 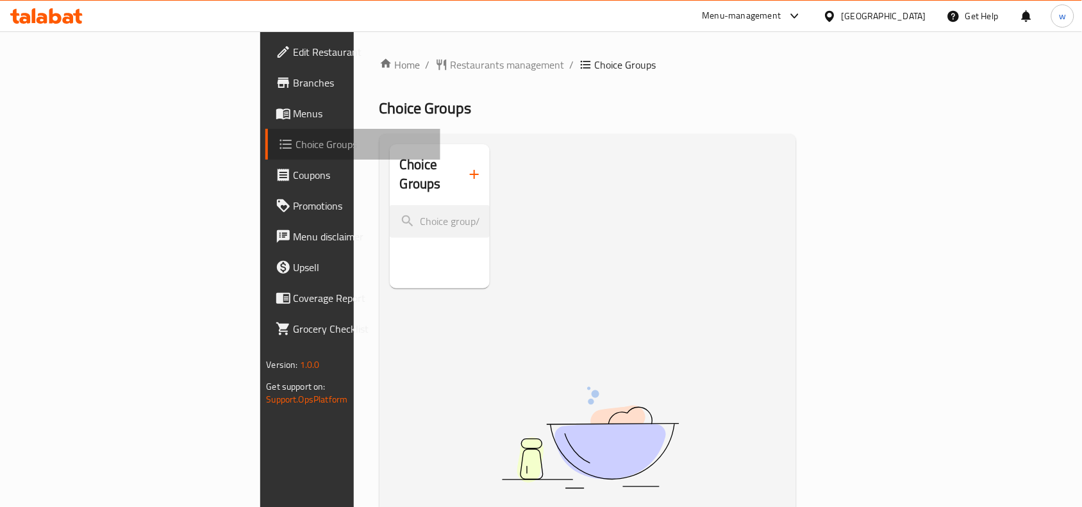 What do you see at coordinates (362, 83) in the screenshot?
I see `span: Branches` at bounding box center [362, 83].